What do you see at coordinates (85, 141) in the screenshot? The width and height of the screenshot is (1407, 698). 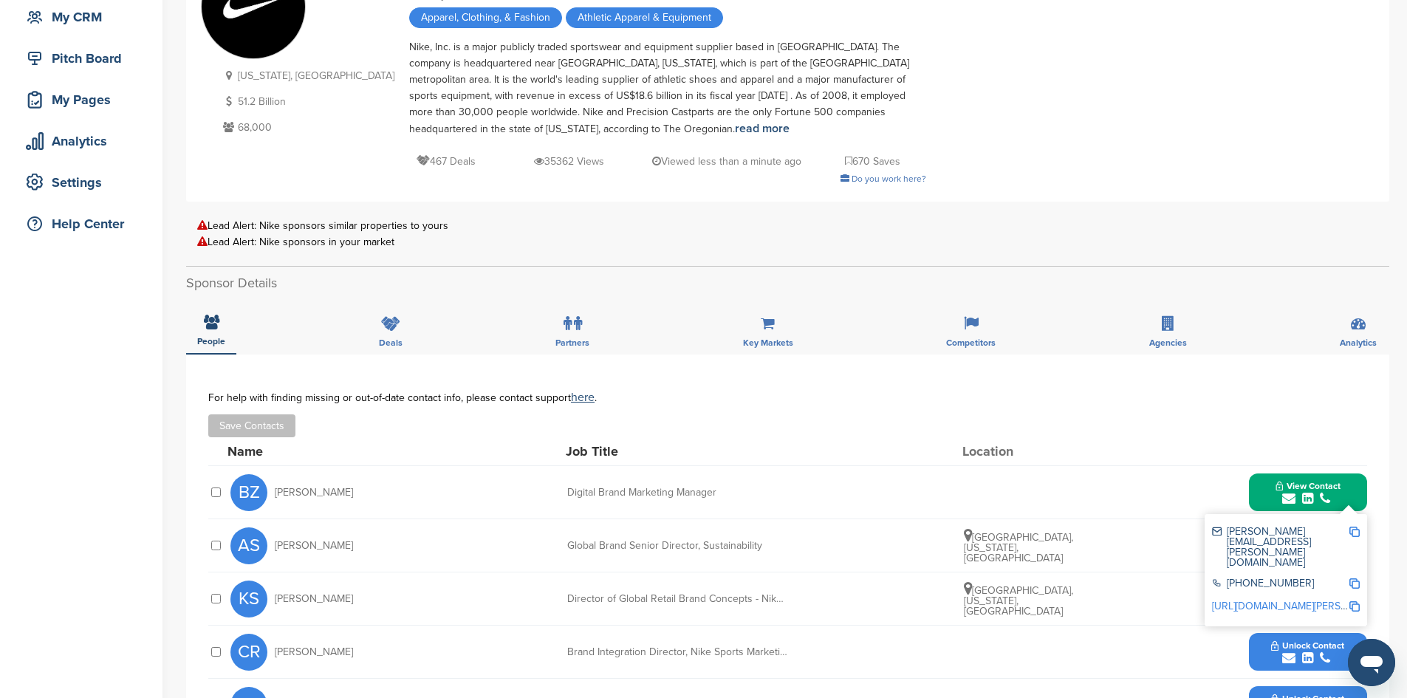 I see `div: Analytics` at bounding box center [85, 141].